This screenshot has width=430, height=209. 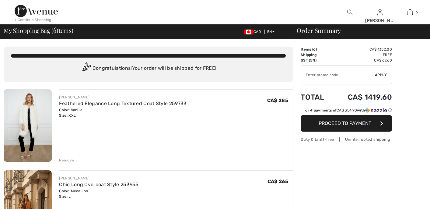 I want to click on div: Duty & tariff-free | Uninterrupted shipping, so click(x=347, y=139).